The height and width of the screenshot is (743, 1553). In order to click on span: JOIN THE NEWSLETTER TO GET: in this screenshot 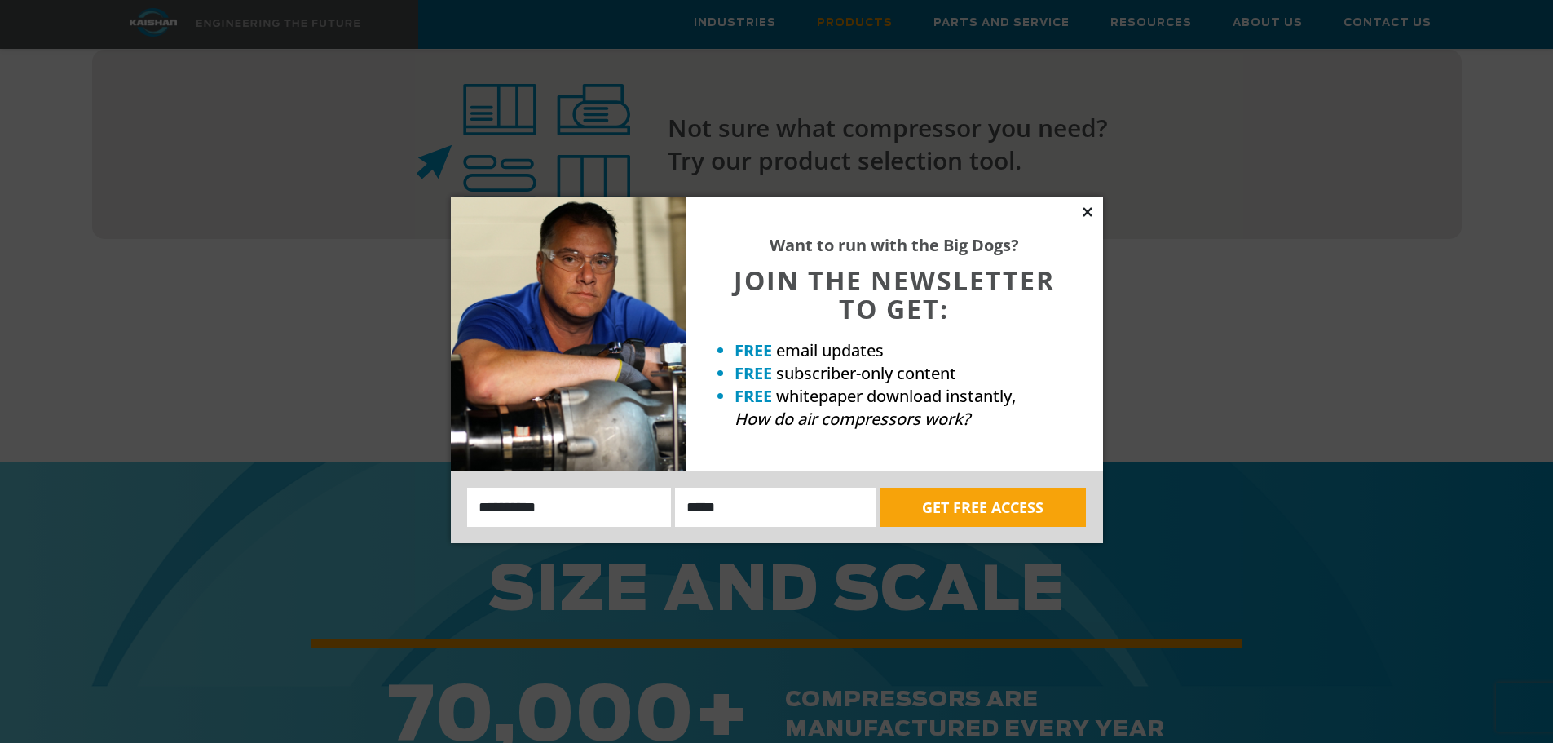, I will do `click(894, 294)`.